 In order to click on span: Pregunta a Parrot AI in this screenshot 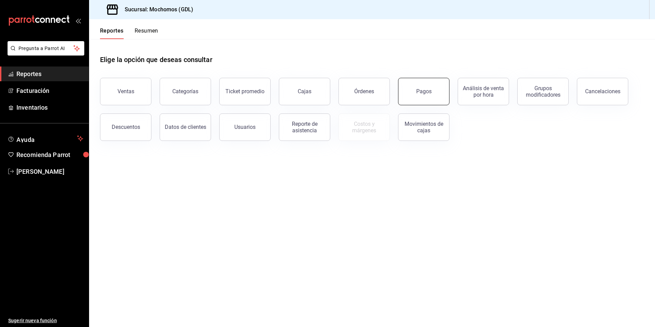, I will do `click(46, 48)`.